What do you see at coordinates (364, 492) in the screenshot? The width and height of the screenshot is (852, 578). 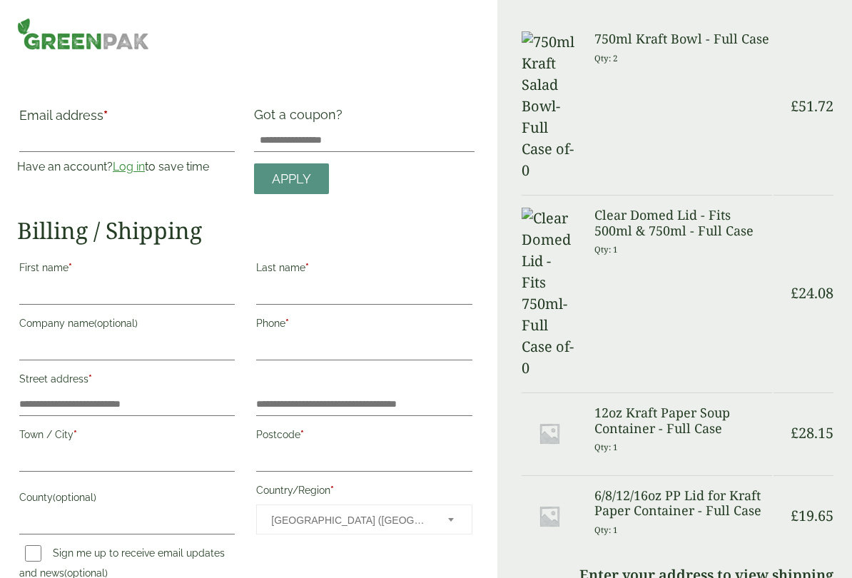 I see `label: Country/Region` at bounding box center [364, 492].